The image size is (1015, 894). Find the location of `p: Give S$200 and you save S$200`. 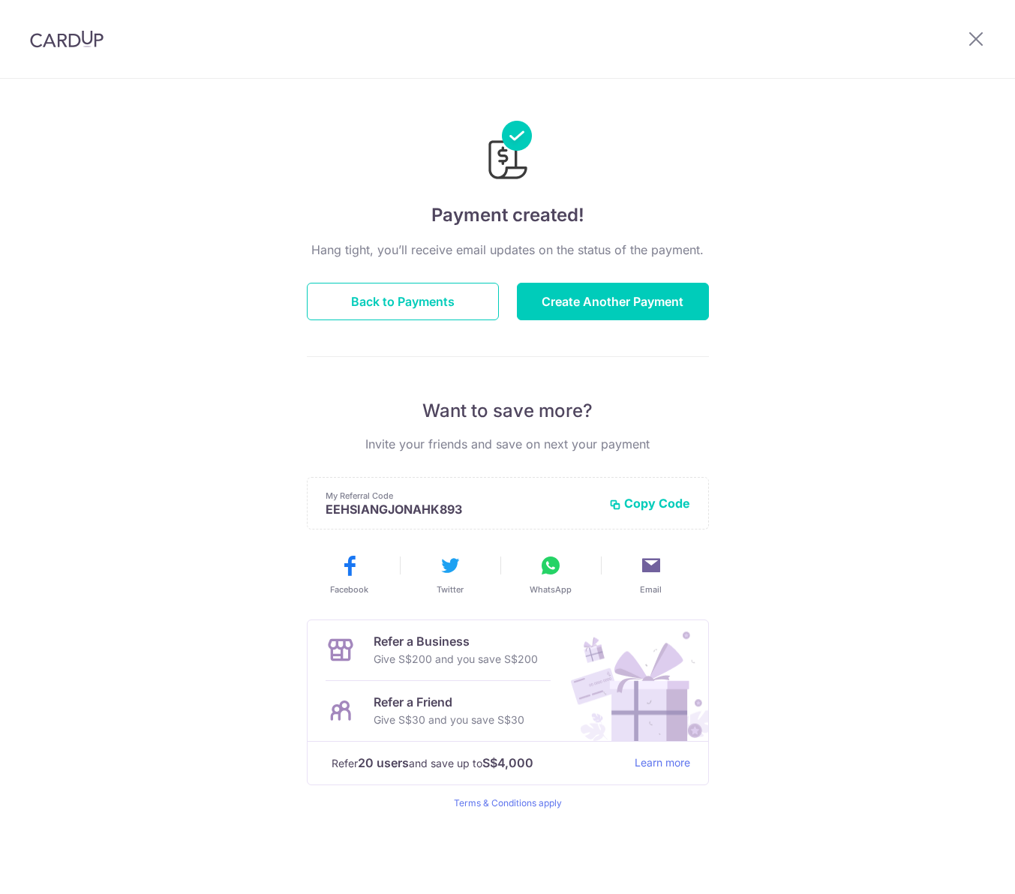

p: Give S$200 and you save S$200 is located at coordinates (455, 659).